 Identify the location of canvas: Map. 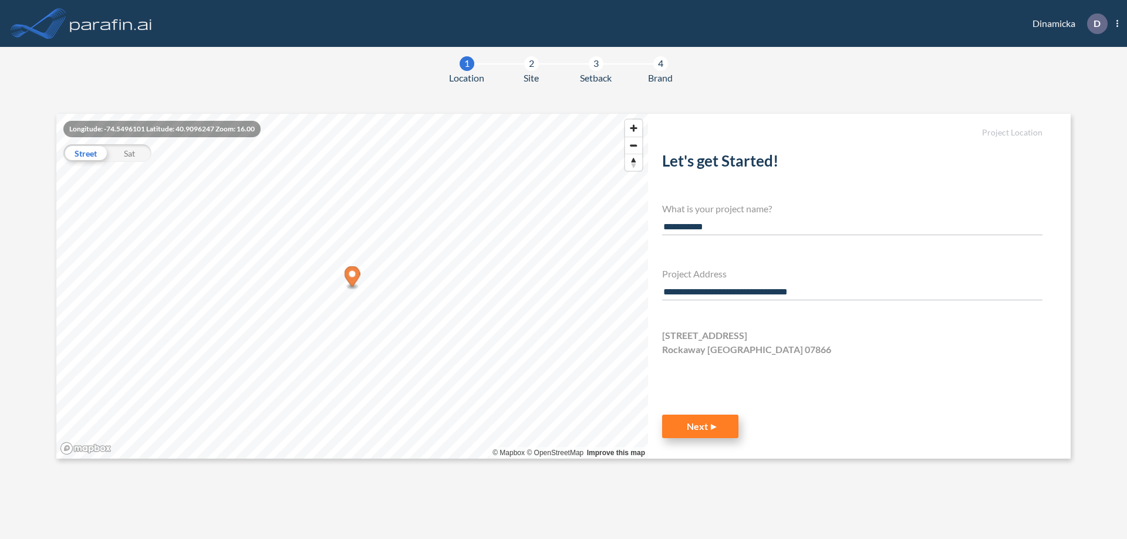
(352, 286).